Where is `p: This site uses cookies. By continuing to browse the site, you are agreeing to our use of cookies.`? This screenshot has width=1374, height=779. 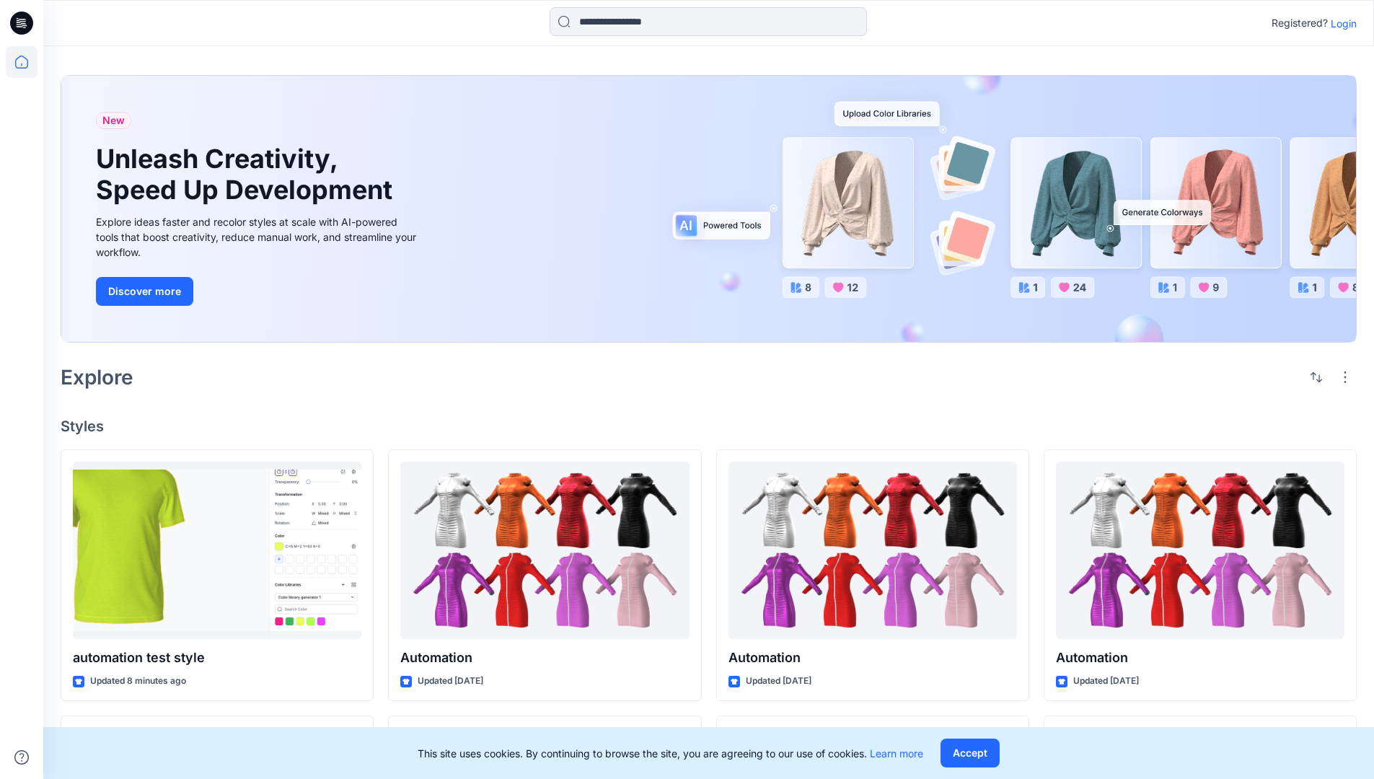
p: This site uses cookies. By continuing to browse the site, you are agreeing to our use of cookies. is located at coordinates (670, 753).